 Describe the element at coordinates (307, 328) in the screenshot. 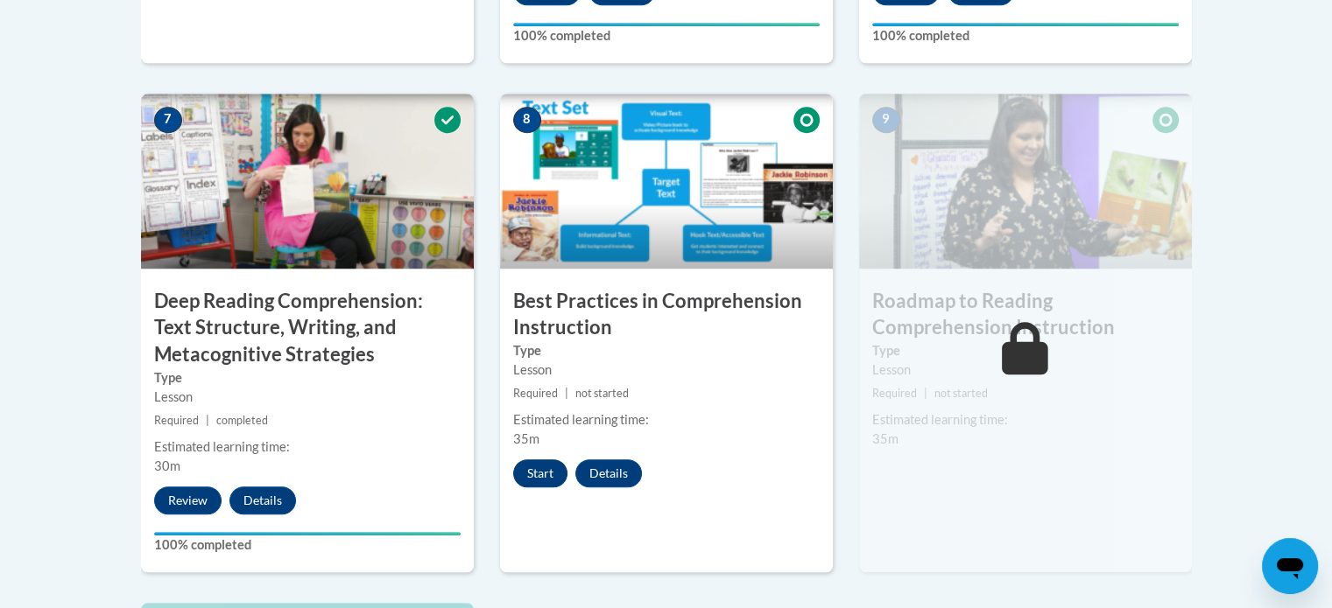

I see `h3: Deep Reading Comprehension: Text Structure, Writing, and Metacognitive Strategies` at that location.